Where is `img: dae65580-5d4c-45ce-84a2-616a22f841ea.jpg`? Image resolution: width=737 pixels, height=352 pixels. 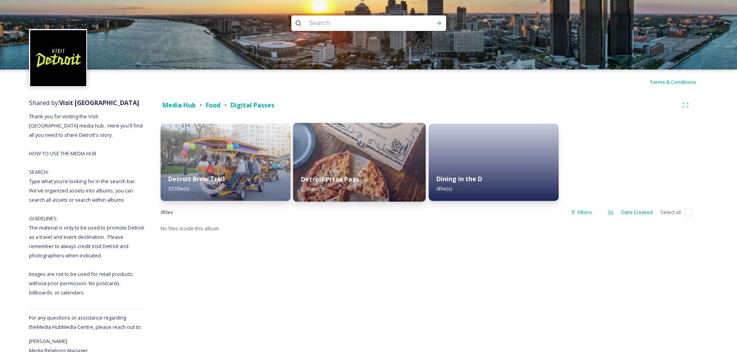 img: dae65580-5d4c-45ce-84a2-616a22f841ea.jpg is located at coordinates (359, 162).